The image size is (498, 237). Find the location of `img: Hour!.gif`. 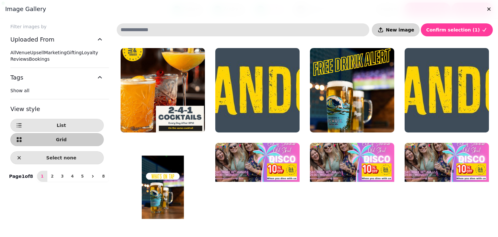

img: Hour!.gif is located at coordinates (163, 90).